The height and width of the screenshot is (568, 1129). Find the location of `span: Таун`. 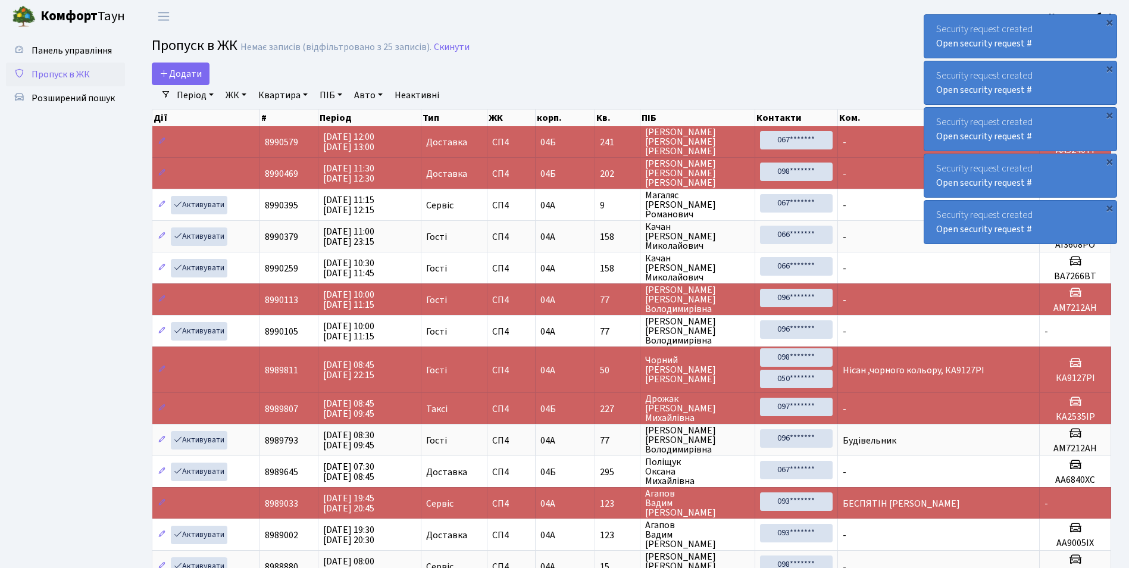

span: Таун is located at coordinates (83, 17).